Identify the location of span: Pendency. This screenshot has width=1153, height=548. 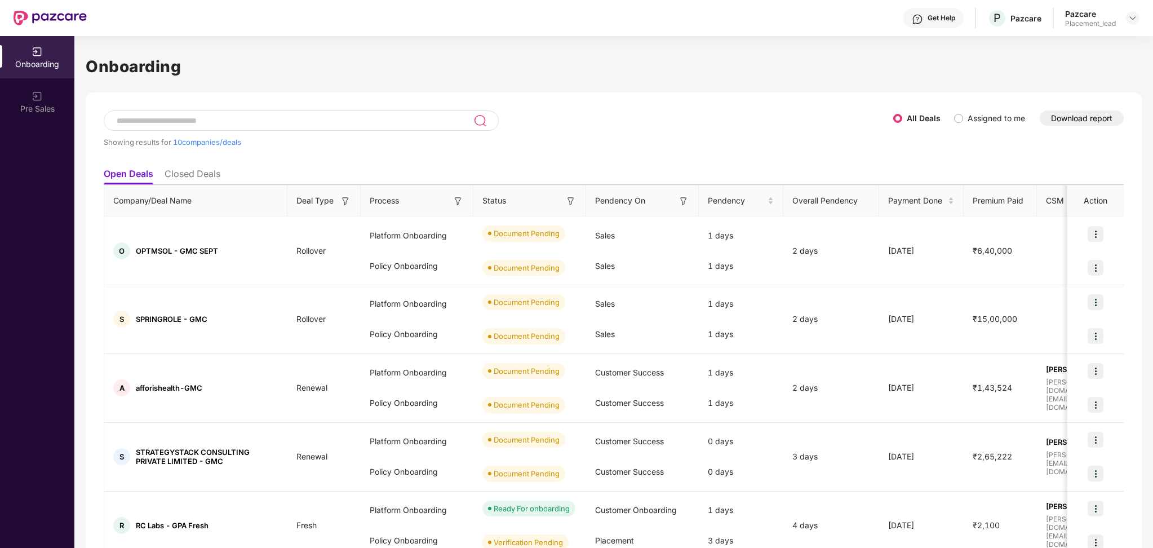
(737, 201).